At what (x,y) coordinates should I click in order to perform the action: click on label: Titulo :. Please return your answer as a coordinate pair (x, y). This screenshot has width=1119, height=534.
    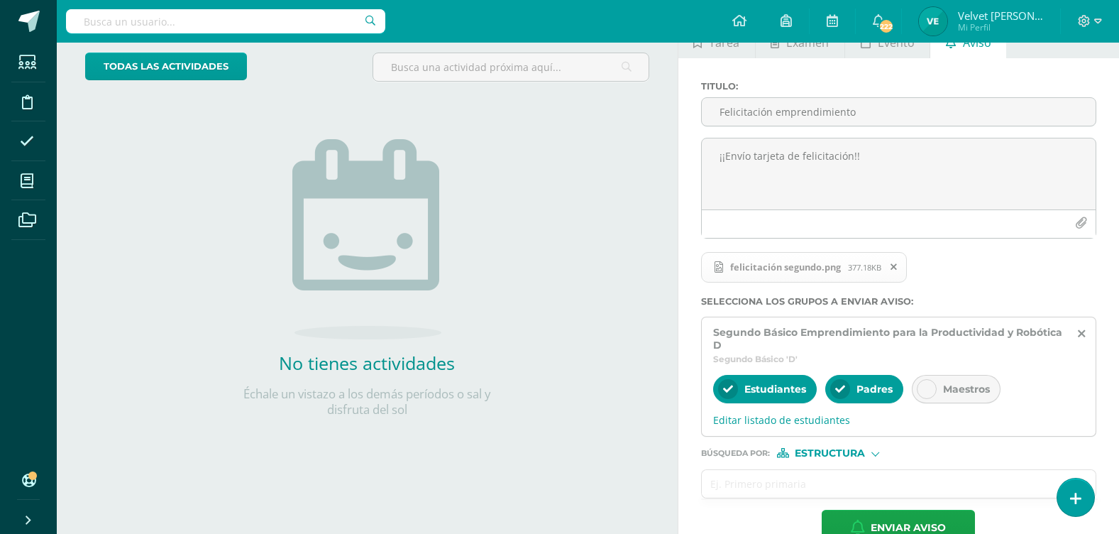
    Looking at the image, I should click on (898, 86).